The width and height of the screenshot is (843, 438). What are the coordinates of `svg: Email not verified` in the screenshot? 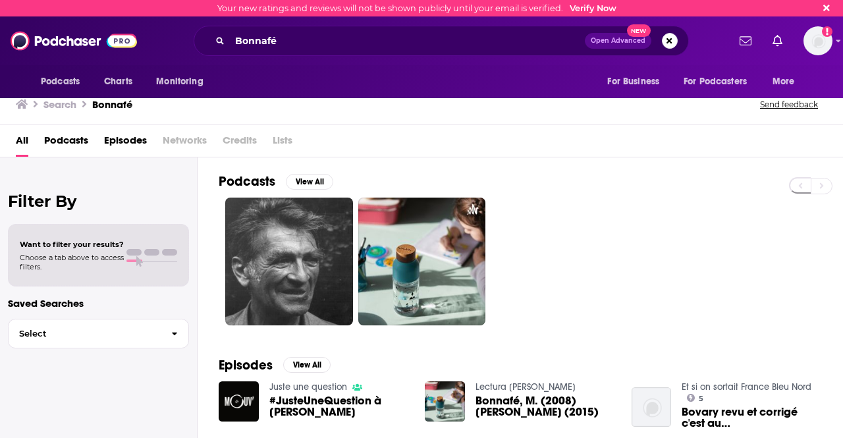 It's located at (827, 32).